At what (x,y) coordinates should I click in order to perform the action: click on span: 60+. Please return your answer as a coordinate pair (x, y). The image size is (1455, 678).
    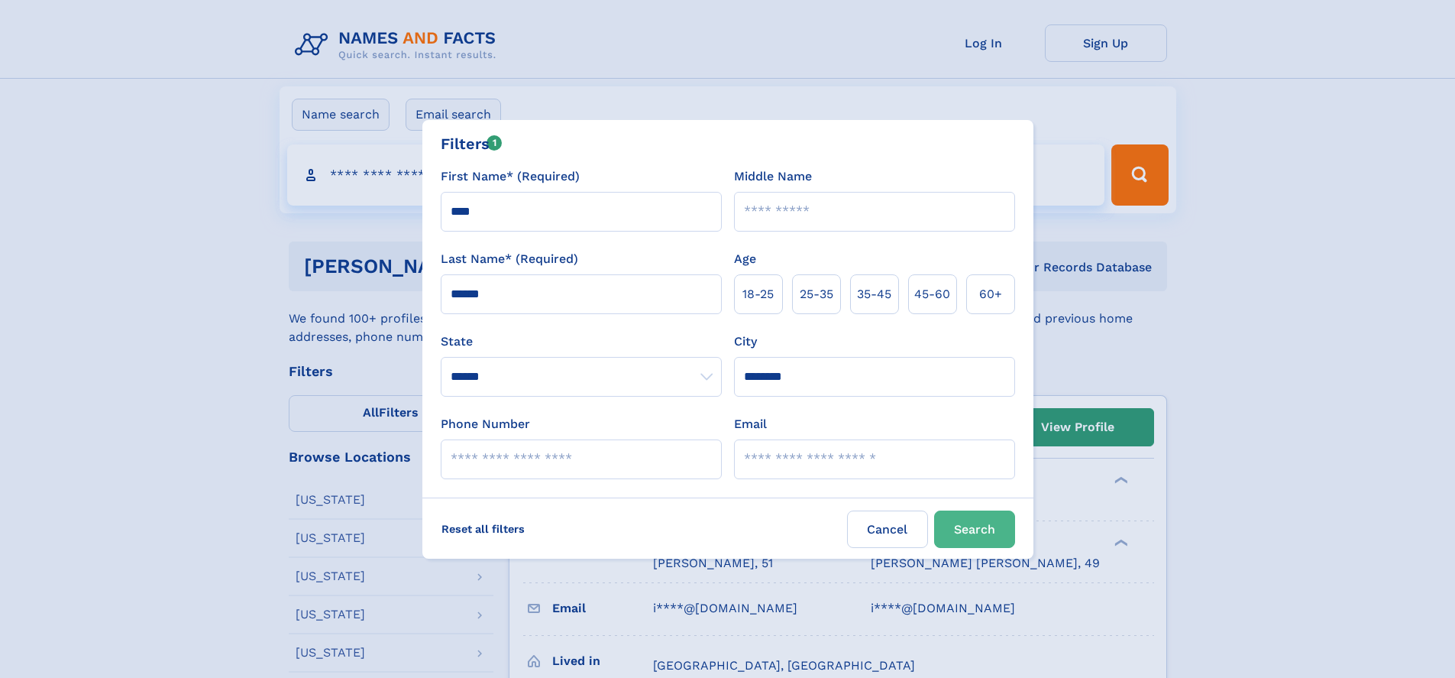
    Looking at the image, I should click on (991, 294).